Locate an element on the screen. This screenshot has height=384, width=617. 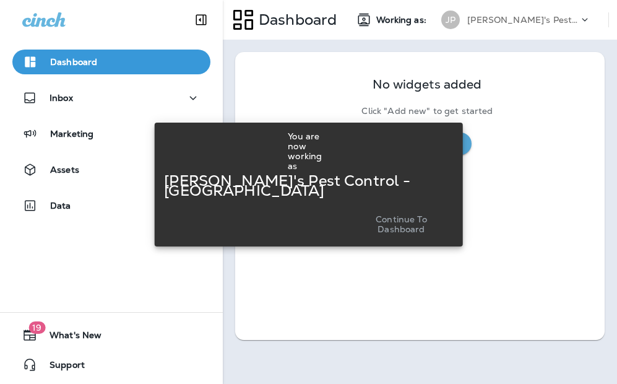
button: Inbox is located at coordinates (111, 98).